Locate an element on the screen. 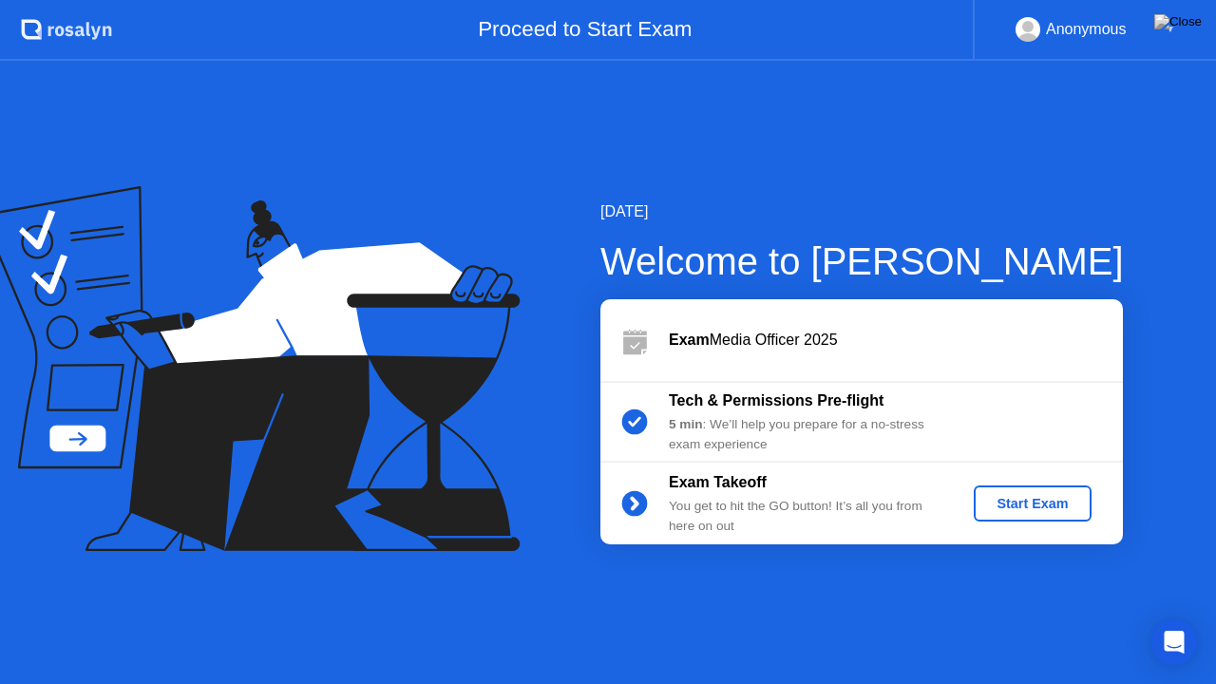 The image size is (1216, 684). div: Open Intercom Messenger is located at coordinates (1175, 642).